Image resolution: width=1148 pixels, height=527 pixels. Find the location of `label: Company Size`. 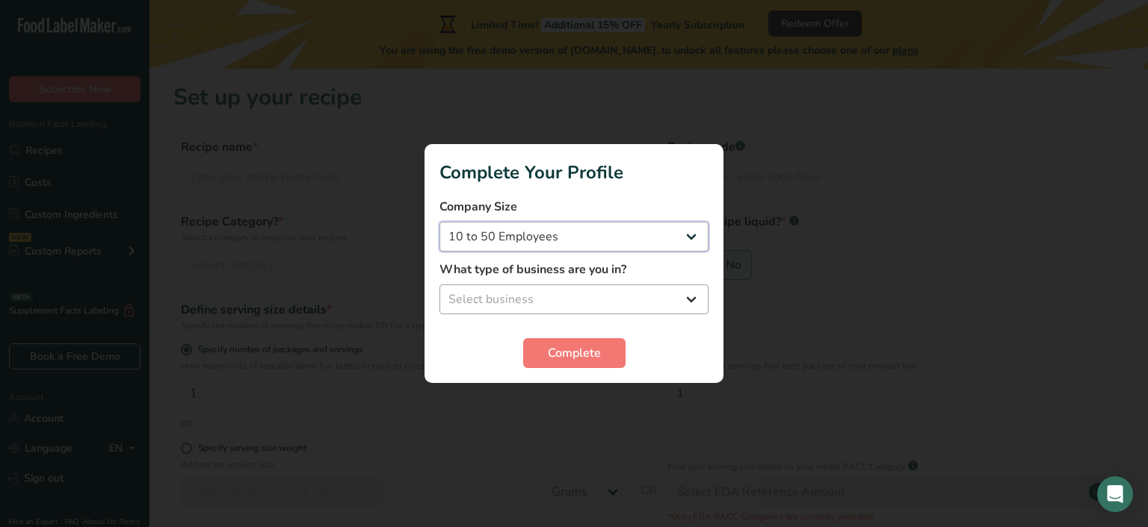

label: Company Size is located at coordinates (574, 207).